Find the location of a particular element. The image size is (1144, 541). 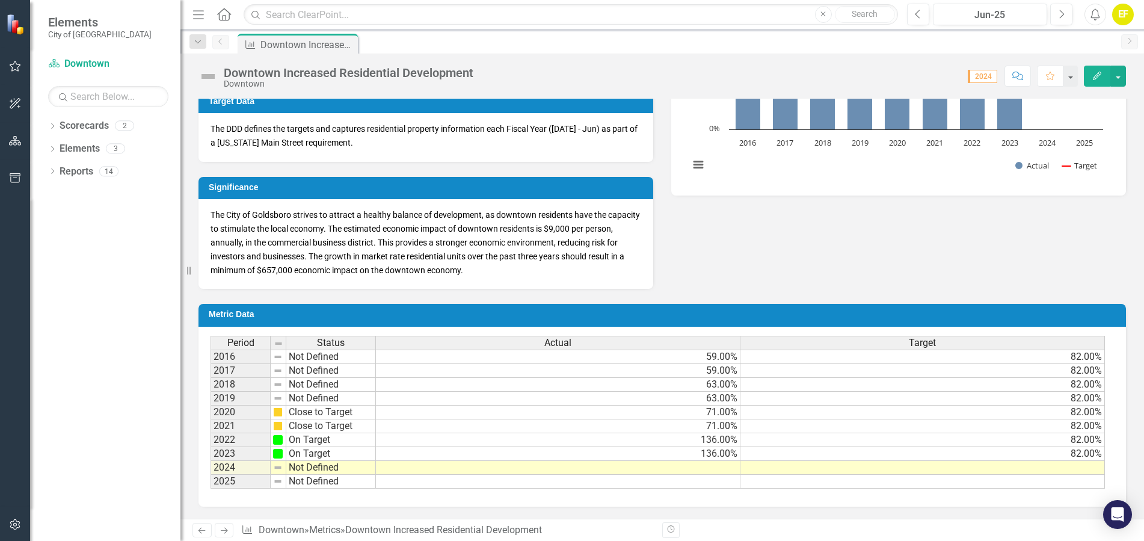

div: EF is located at coordinates (1123, 14).